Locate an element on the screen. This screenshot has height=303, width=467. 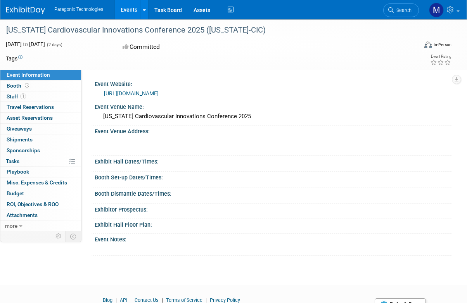
a: more is located at coordinates (41, 226).